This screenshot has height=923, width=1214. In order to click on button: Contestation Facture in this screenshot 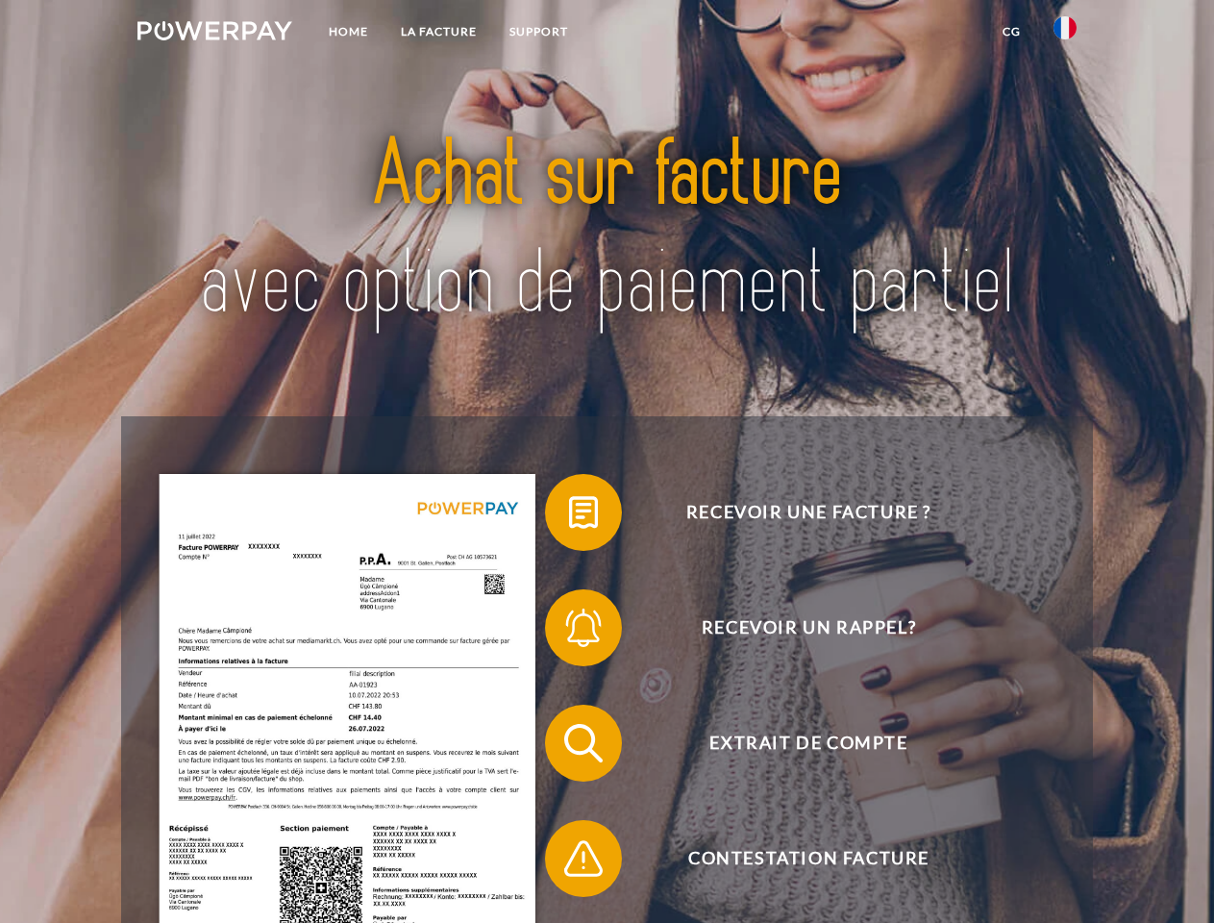, I will do `click(795, 858)`.